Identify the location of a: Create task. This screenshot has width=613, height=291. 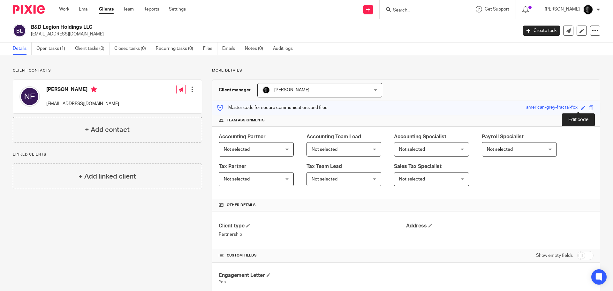
(542, 31).